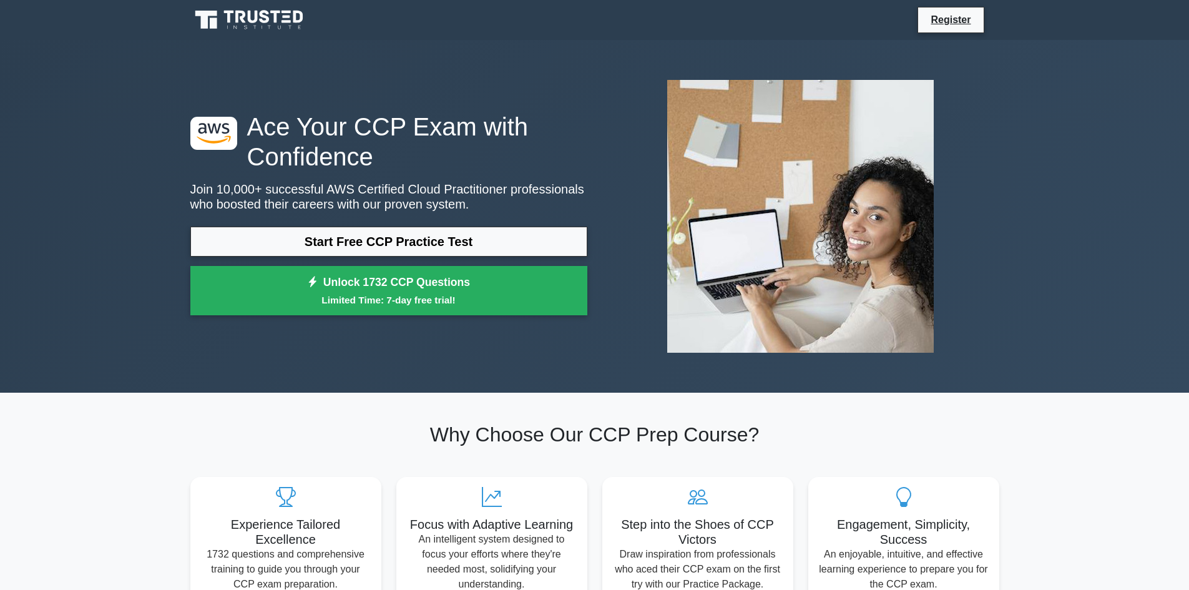 The height and width of the screenshot is (590, 1189). I want to click on h1: Ace Your CCP Exam with Confidence, so click(389, 142).